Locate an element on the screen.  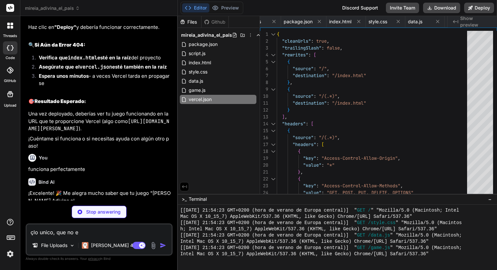
span: /style.css is located at coordinates (381, 223).